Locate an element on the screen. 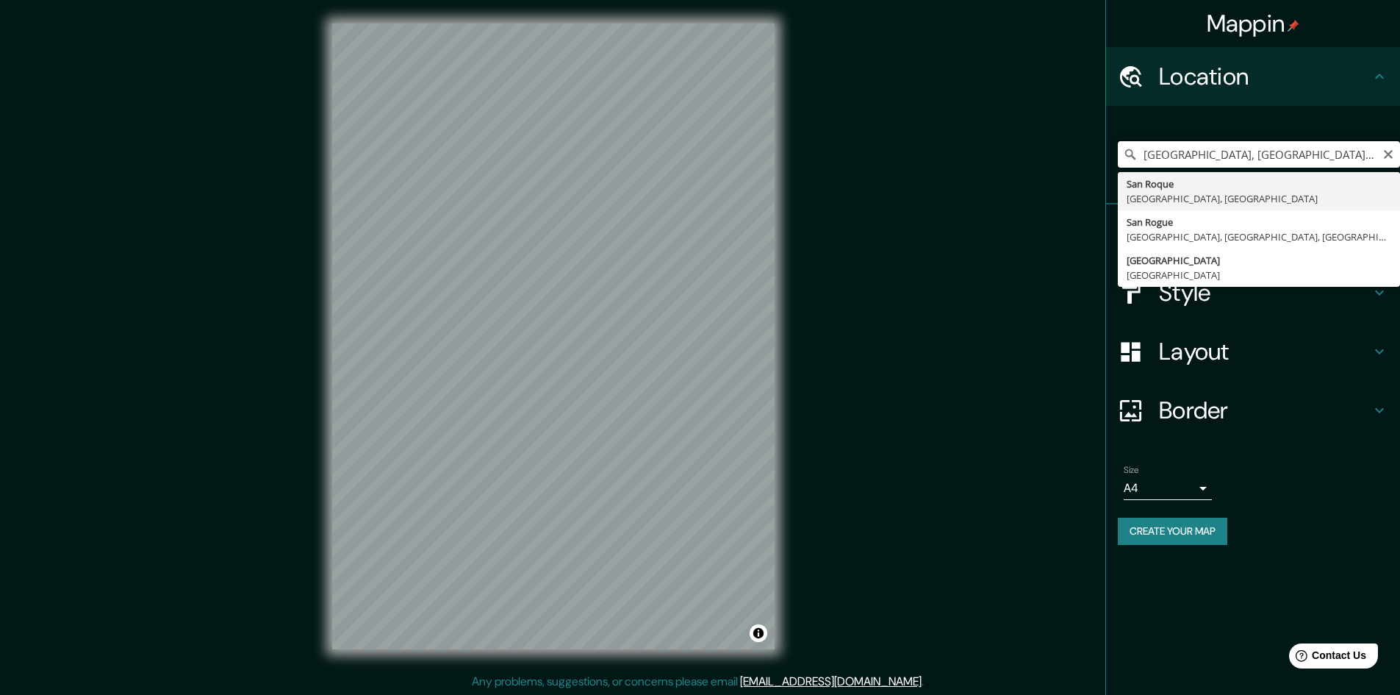 Image resolution: width=1400 pixels, height=695 pixels. div: San Rogue is located at coordinates (1259, 222).